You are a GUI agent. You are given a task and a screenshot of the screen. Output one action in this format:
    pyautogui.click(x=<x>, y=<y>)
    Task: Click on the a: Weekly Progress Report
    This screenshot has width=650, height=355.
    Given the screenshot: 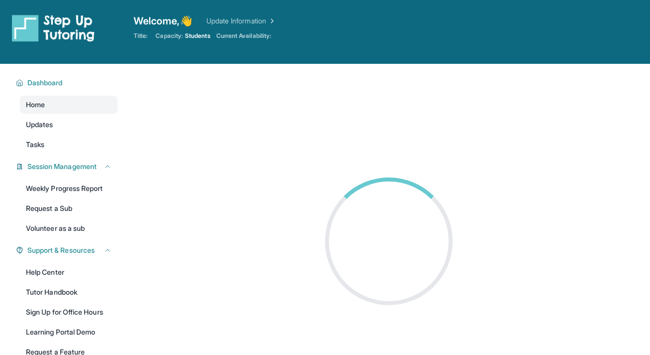 What is the action you would take?
    pyautogui.click(x=69, y=189)
    